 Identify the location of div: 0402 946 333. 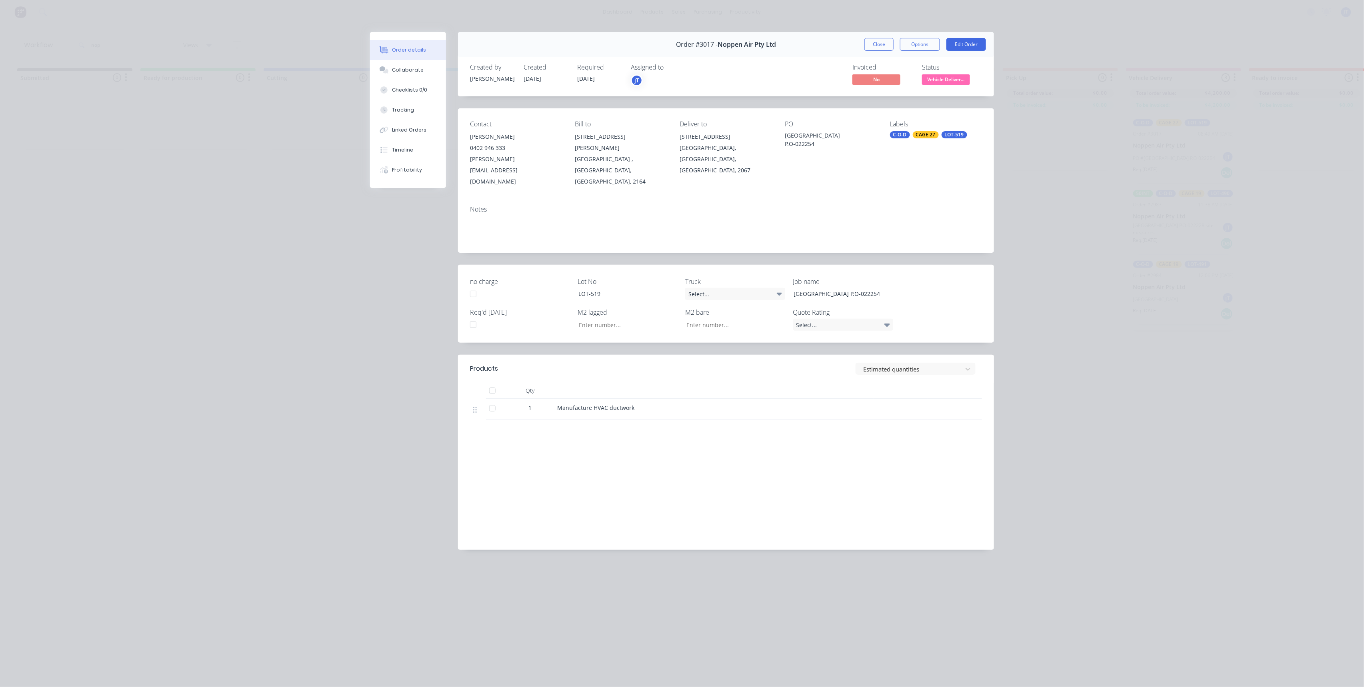
(516, 148).